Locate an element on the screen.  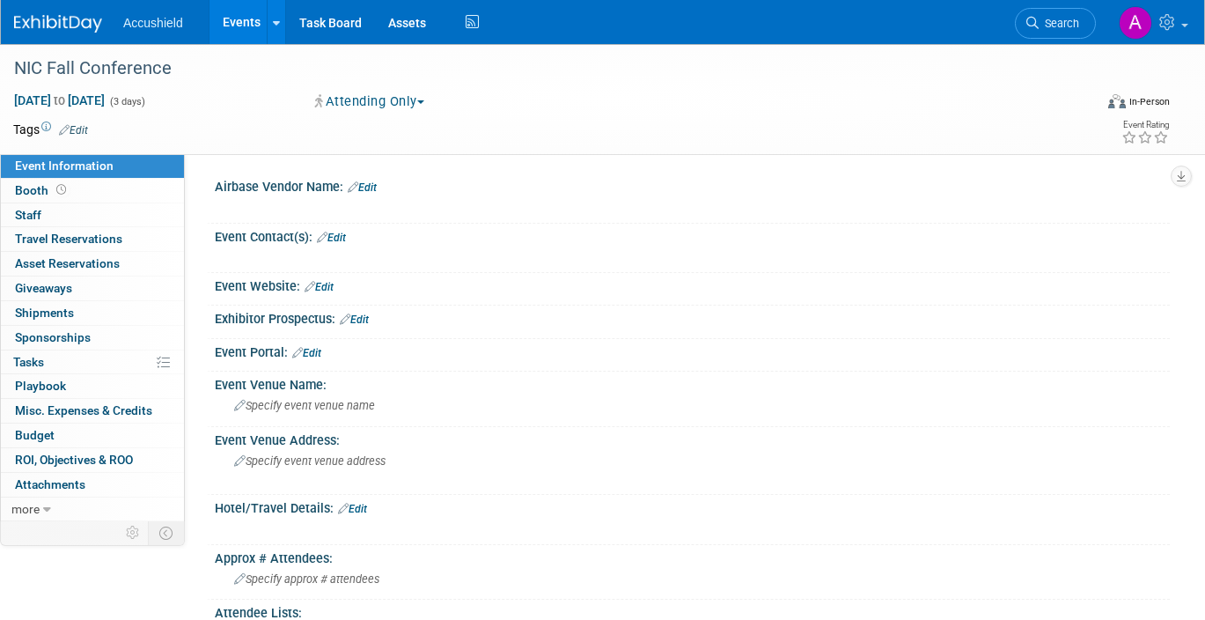
a: more is located at coordinates (92, 509).